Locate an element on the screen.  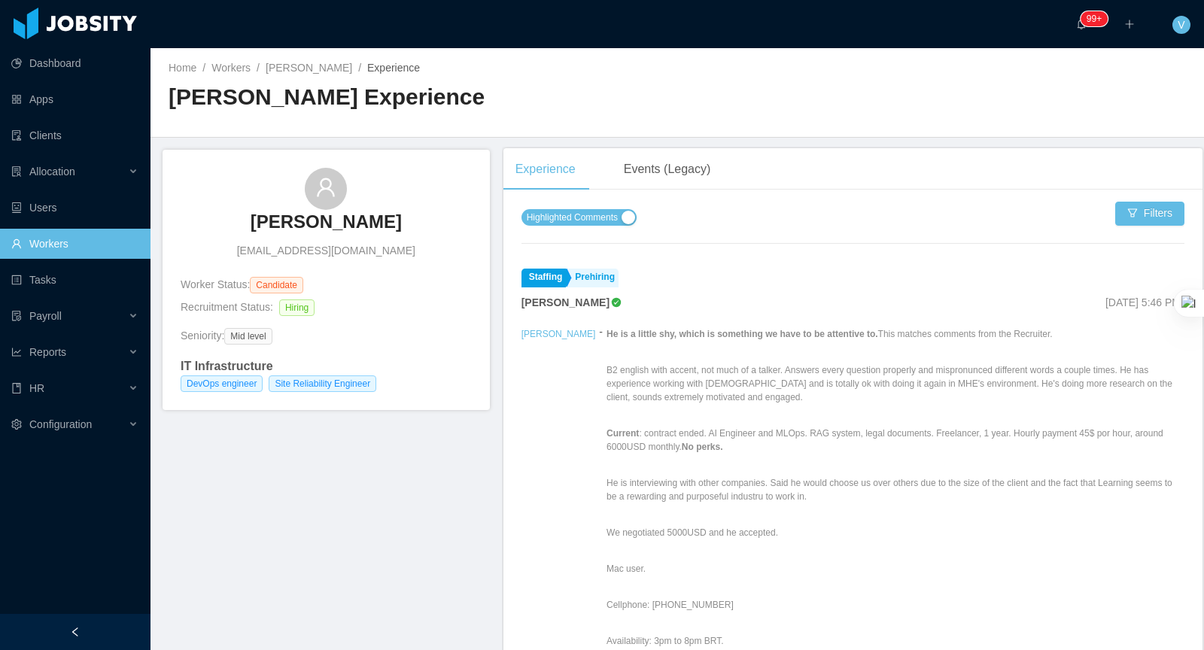
a: icon: robotUsers is located at coordinates (74, 208).